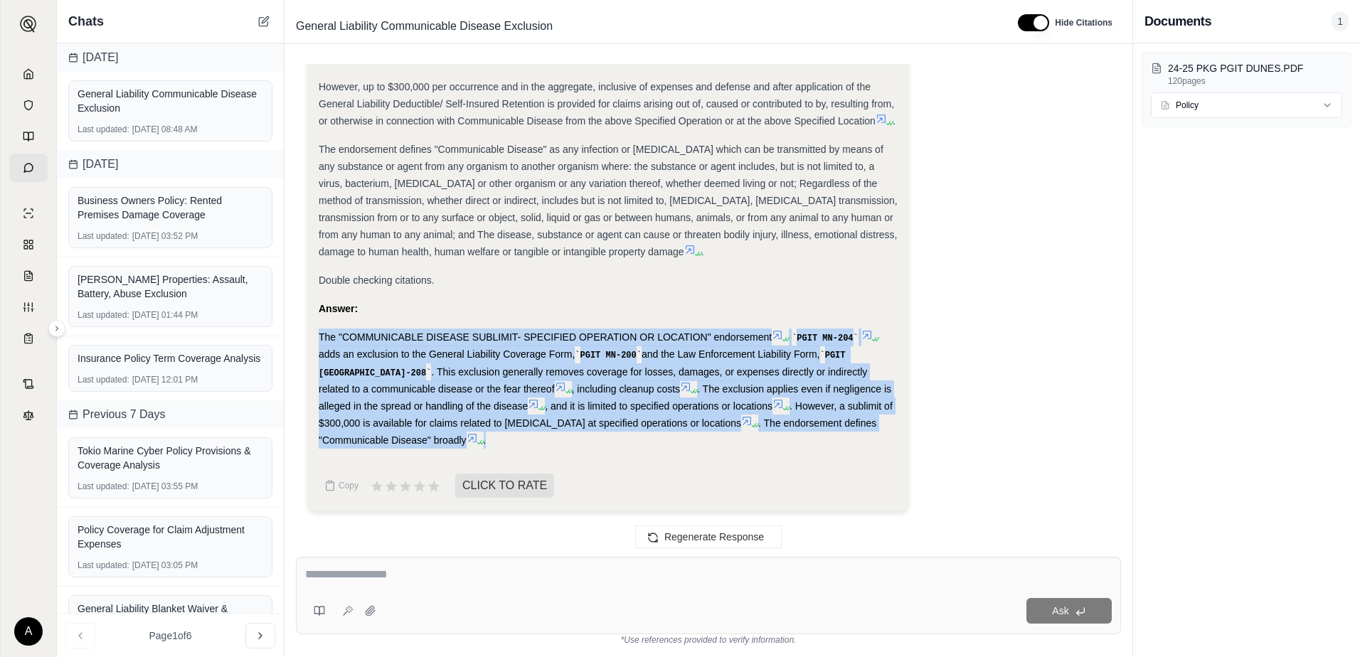 Image resolution: width=1360 pixels, height=657 pixels. Describe the element at coordinates (170, 359) in the screenshot. I see `div: Insurance Policy Term Coverage Analysis` at that location.